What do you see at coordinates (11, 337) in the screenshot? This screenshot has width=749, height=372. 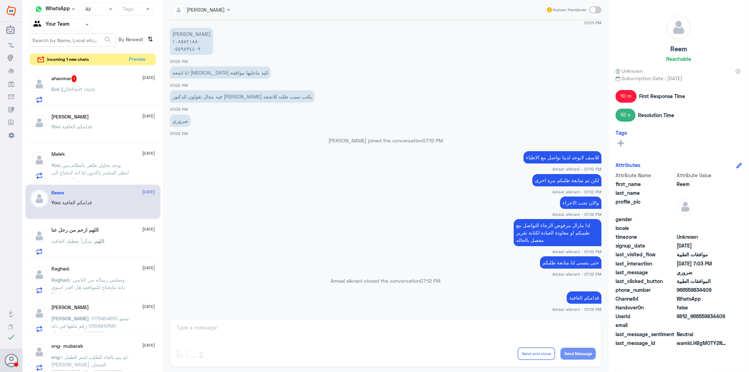 I see `i: check` at bounding box center [11, 337].